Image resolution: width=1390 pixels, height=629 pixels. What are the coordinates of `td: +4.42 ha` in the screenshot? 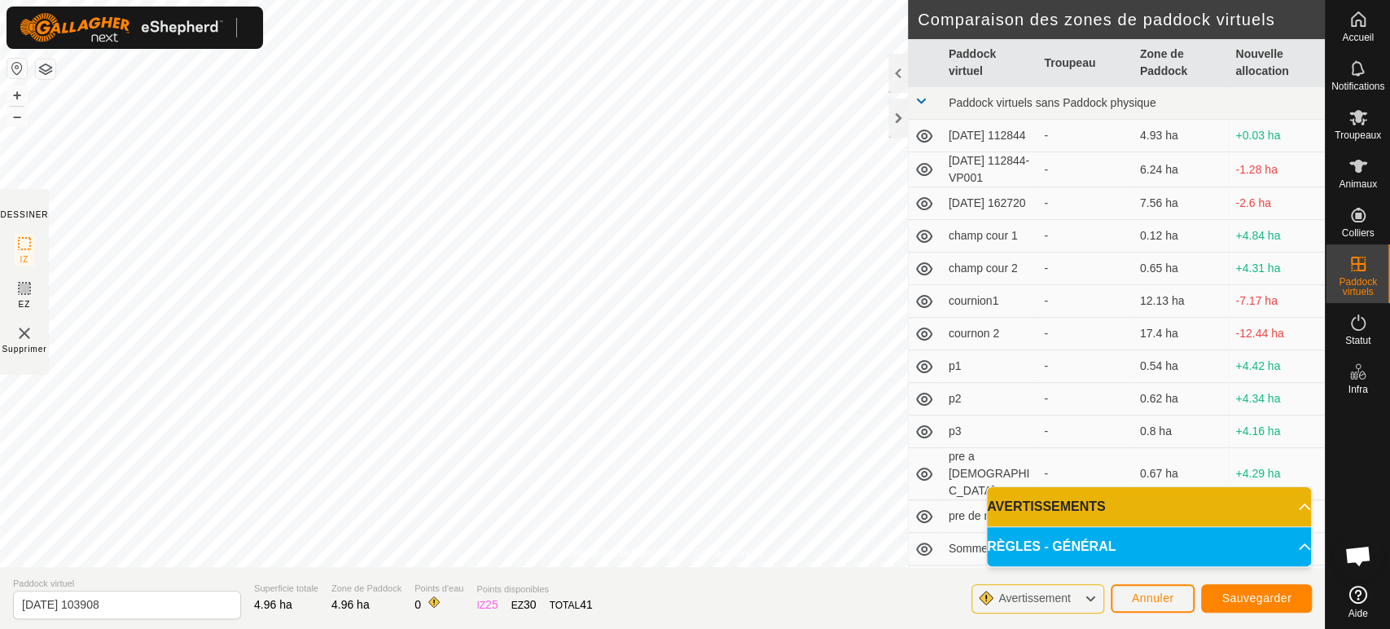 It's located at (1277, 367).